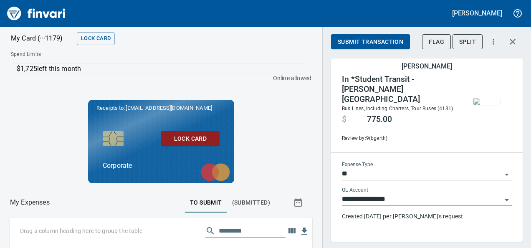 This screenshot has width=531, height=248. What do you see at coordinates (468, 42) in the screenshot?
I see `button: Split` at bounding box center [468, 42].